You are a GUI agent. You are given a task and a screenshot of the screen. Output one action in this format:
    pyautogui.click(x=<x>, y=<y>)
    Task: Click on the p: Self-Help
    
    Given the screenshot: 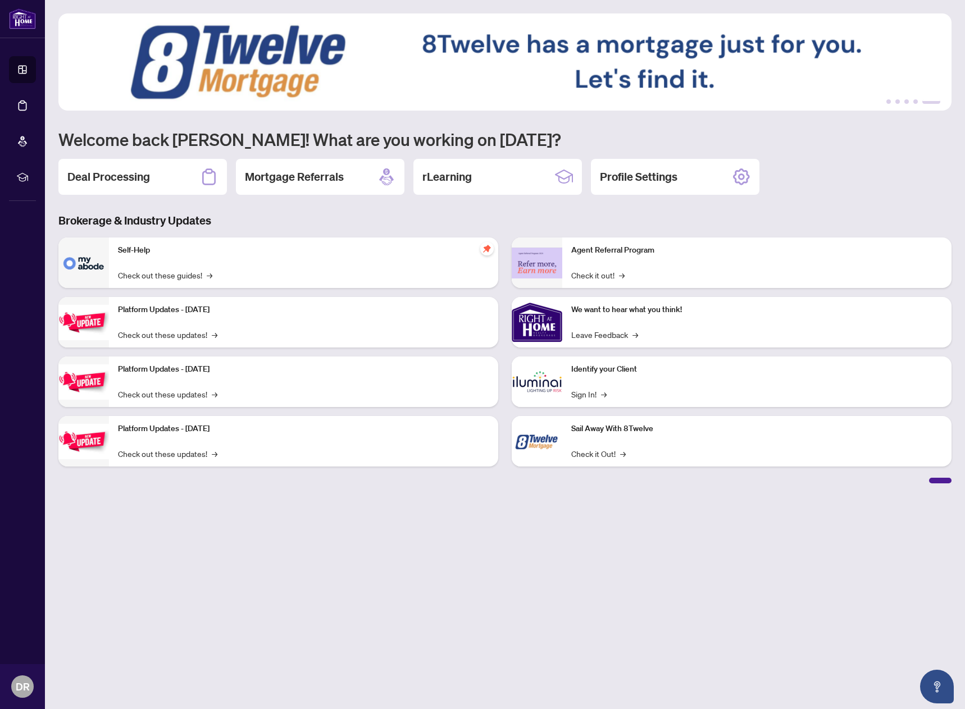 What is the action you would take?
    pyautogui.click(x=303, y=250)
    